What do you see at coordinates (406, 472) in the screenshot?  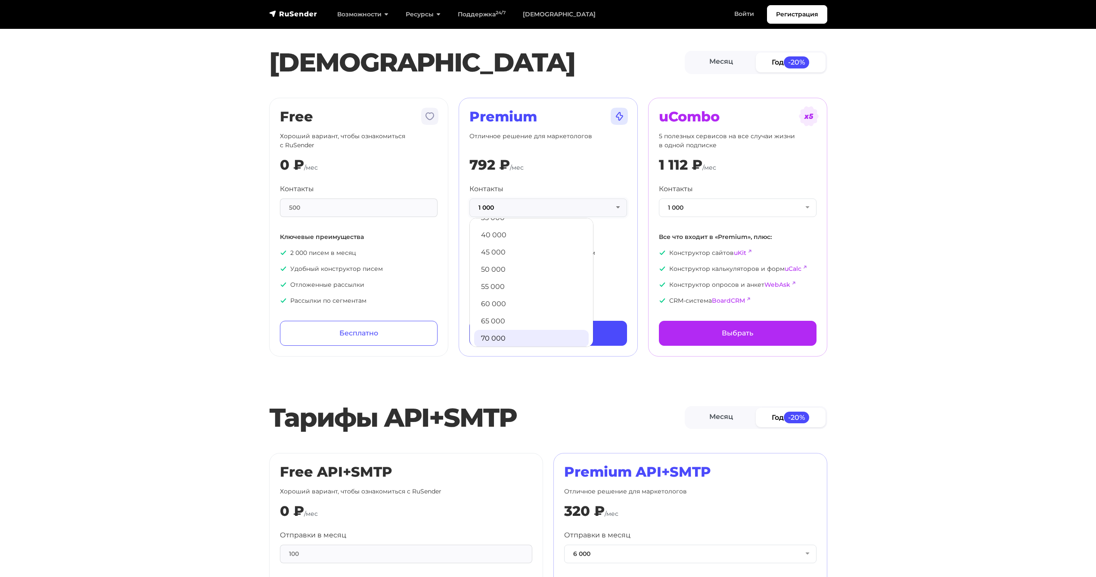 I see `h2: Free API+SMTP` at bounding box center [406, 472].